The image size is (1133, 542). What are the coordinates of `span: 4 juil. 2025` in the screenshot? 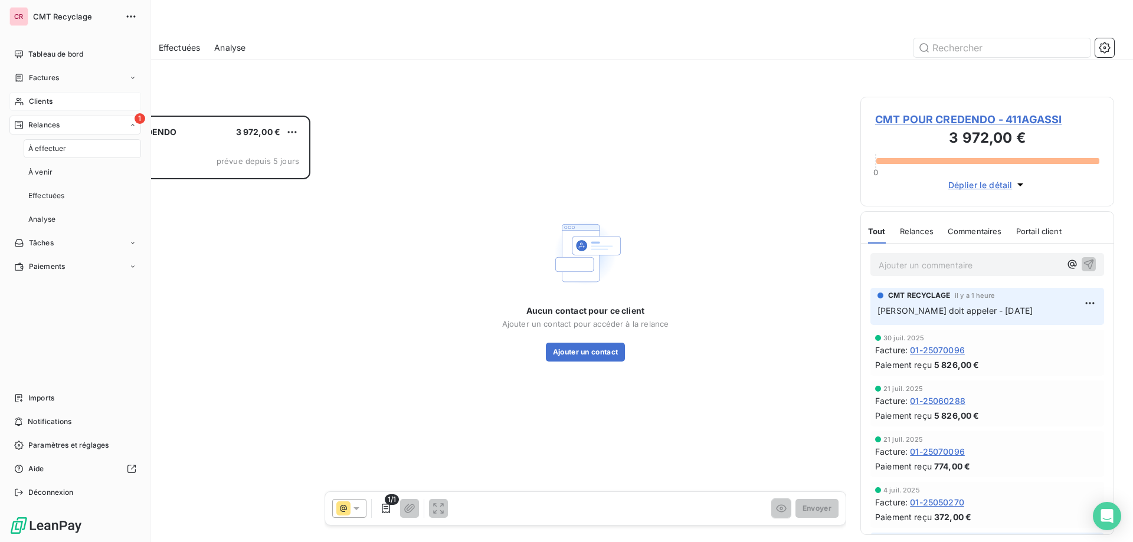 It's located at (902, 491).